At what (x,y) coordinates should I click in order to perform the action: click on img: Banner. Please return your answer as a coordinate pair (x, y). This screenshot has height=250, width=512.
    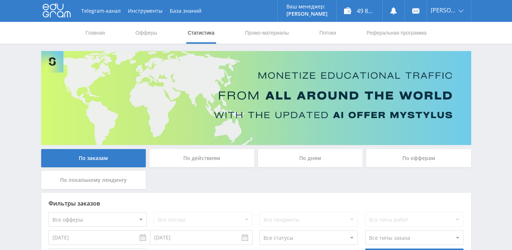
    Looking at the image, I should click on (256, 98).